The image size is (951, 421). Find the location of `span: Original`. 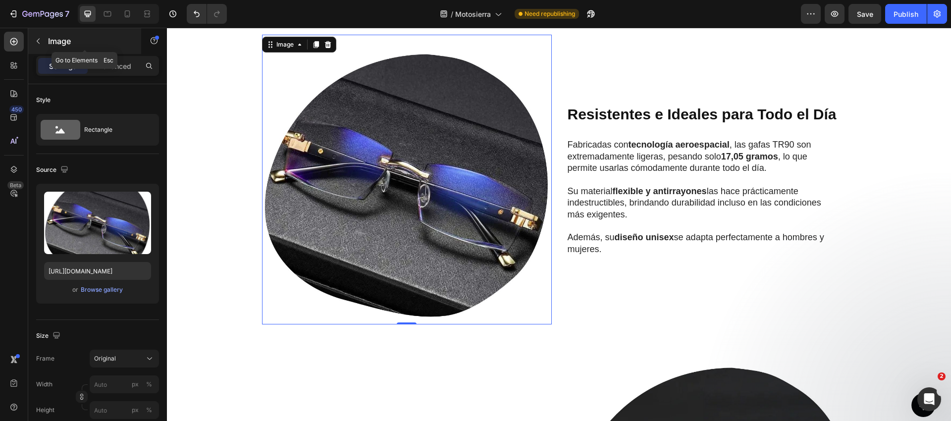

span: Original is located at coordinates (105, 359).